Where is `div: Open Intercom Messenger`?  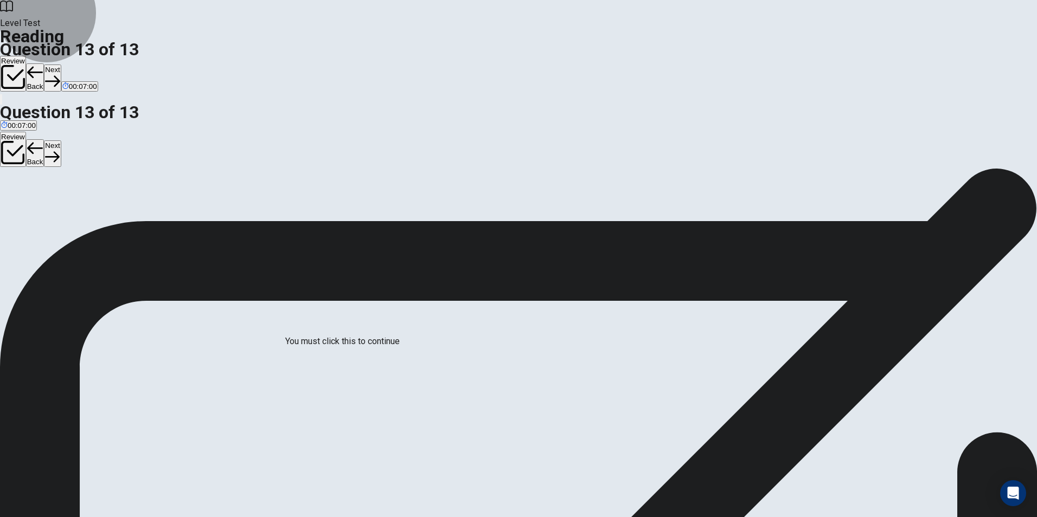 div: Open Intercom Messenger is located at coordinates (1013, 493).